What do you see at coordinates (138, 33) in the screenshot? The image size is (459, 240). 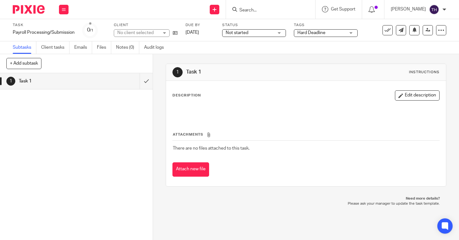 I see `div: No client selected` at bounding box center [138, 33].